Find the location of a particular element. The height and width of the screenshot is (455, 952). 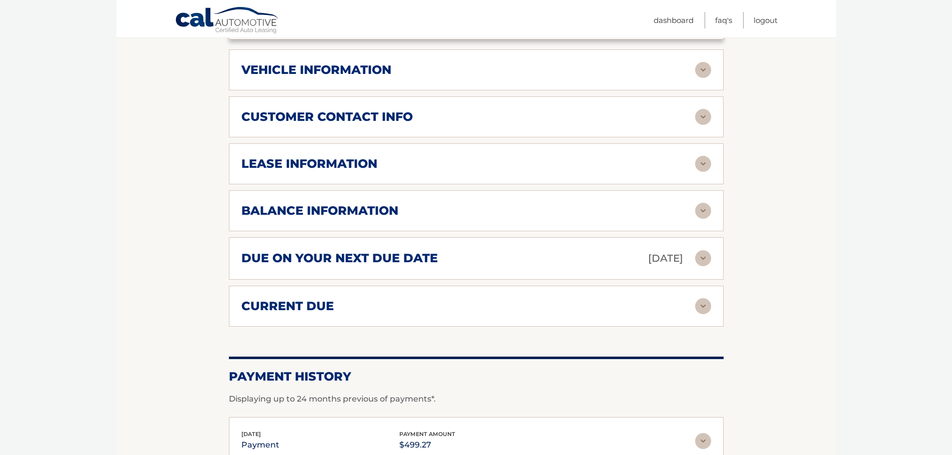

h2: Payment History is located at coordinates (476, 377).